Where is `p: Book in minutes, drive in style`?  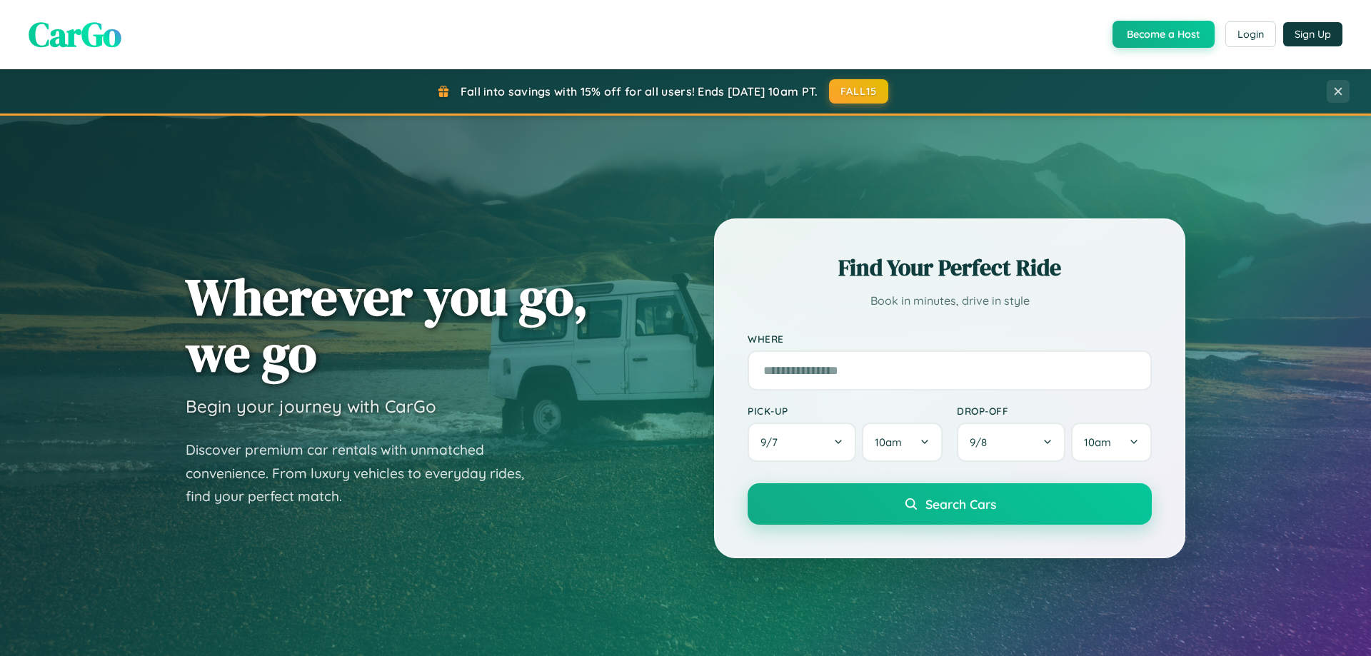
p: Book in minutes, drive in style is located at coordinates (950, 301).